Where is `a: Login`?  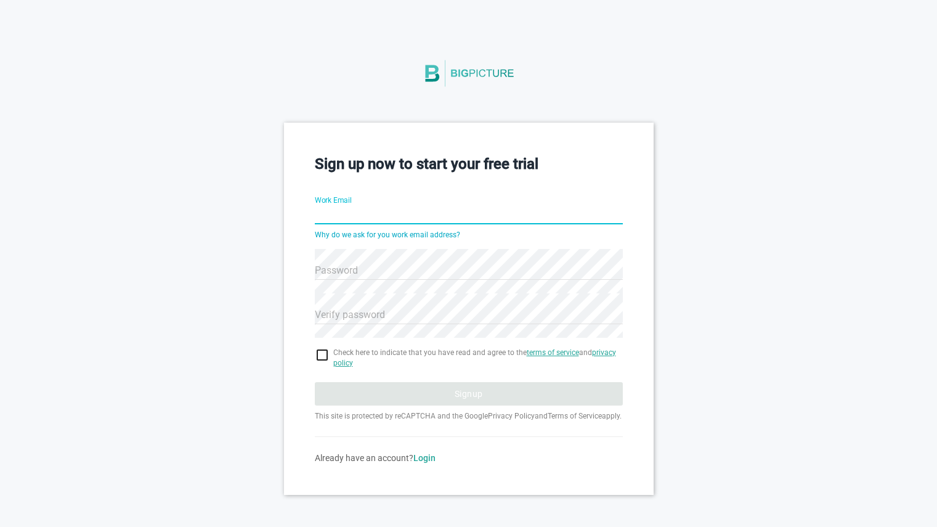 a: Login is located at coordinates (425, 458).